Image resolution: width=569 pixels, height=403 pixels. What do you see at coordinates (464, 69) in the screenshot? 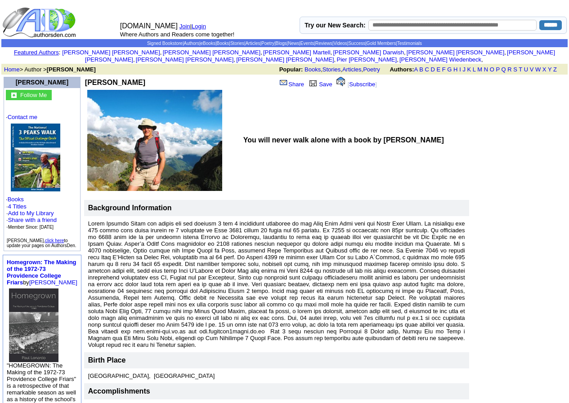
I see `a: J` at bounding box center [464, 69].